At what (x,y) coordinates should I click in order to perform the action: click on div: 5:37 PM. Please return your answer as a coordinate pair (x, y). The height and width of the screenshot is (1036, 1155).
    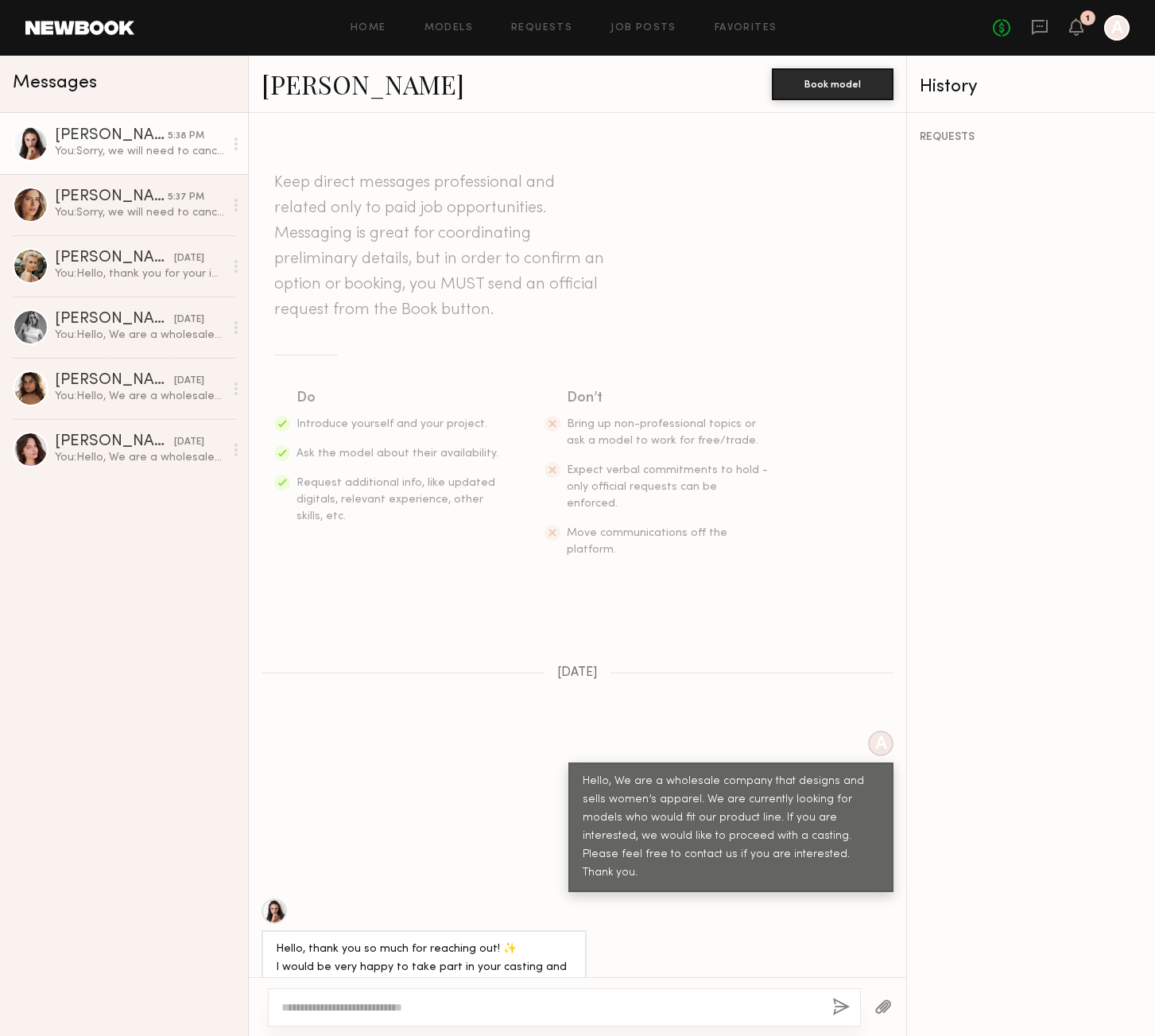
    Looking at the image, I should click on (186, 197).